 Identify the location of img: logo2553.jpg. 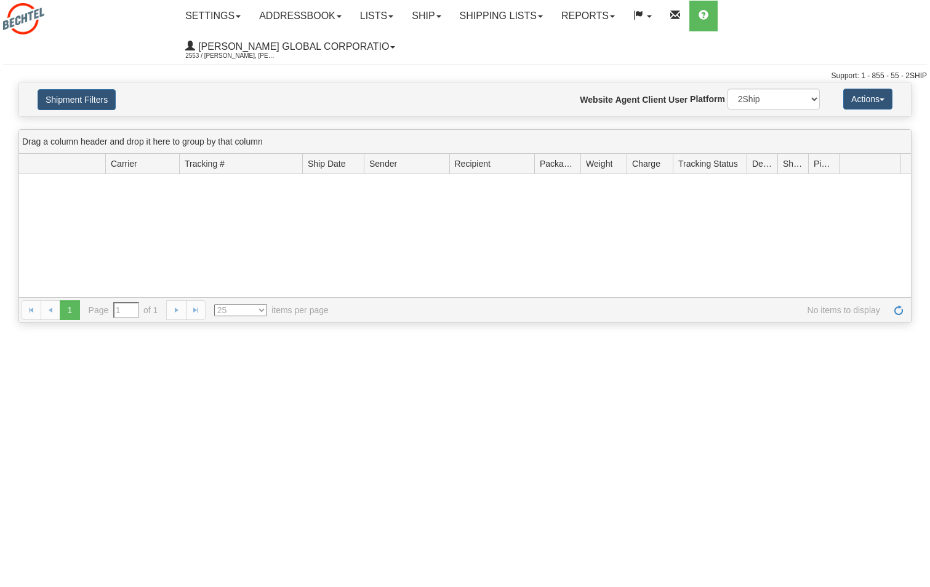
(23, 18).